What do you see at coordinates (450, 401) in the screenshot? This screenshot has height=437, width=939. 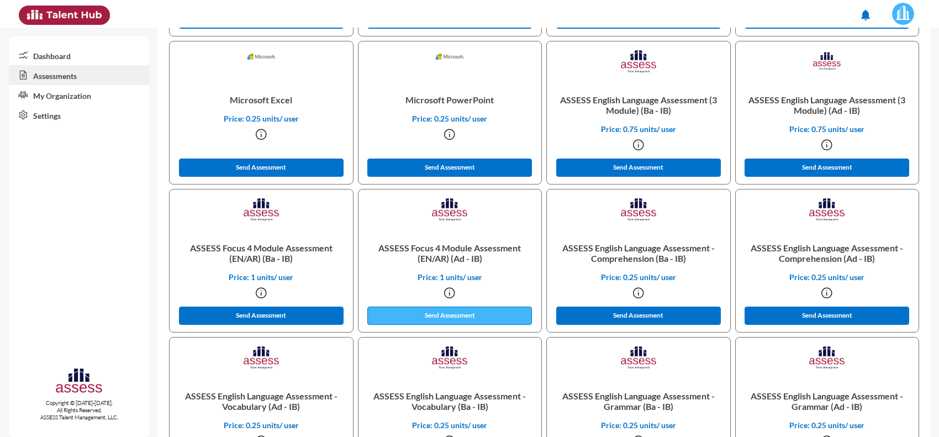 I see `p: ASSESS English Language Assessment - Vocabulary (Ba - IB)` at bounding box center [450, 401].